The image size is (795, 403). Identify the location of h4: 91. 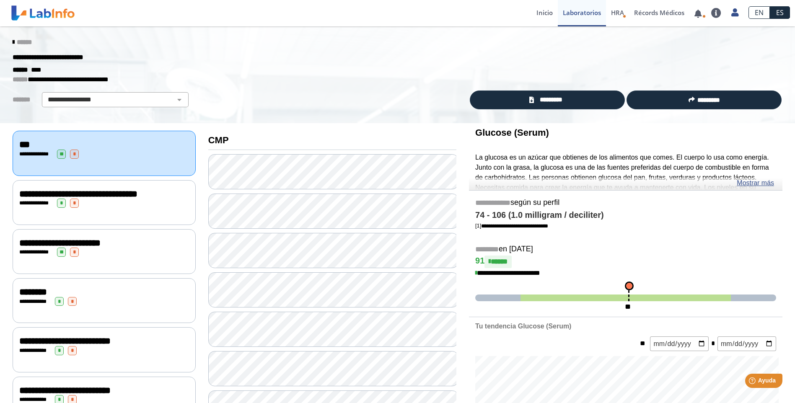
(625, 262).